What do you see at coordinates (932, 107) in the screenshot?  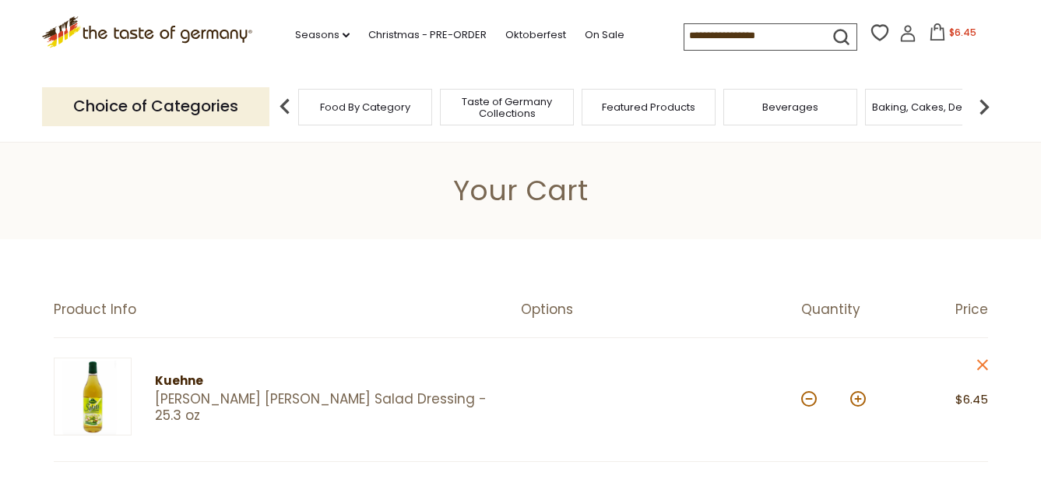 I see `a: Baking, Cakes, Desserts` at bounding box center [932, 107].